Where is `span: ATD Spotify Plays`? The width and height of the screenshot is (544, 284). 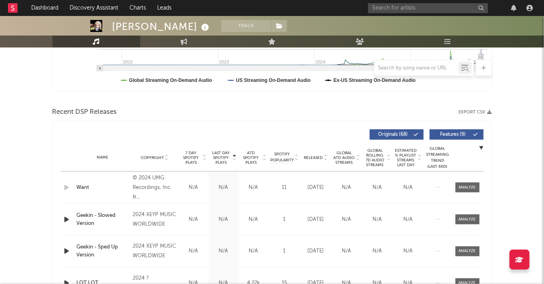 span: ATD Spotify Plays is located at coordinates (251, 158).